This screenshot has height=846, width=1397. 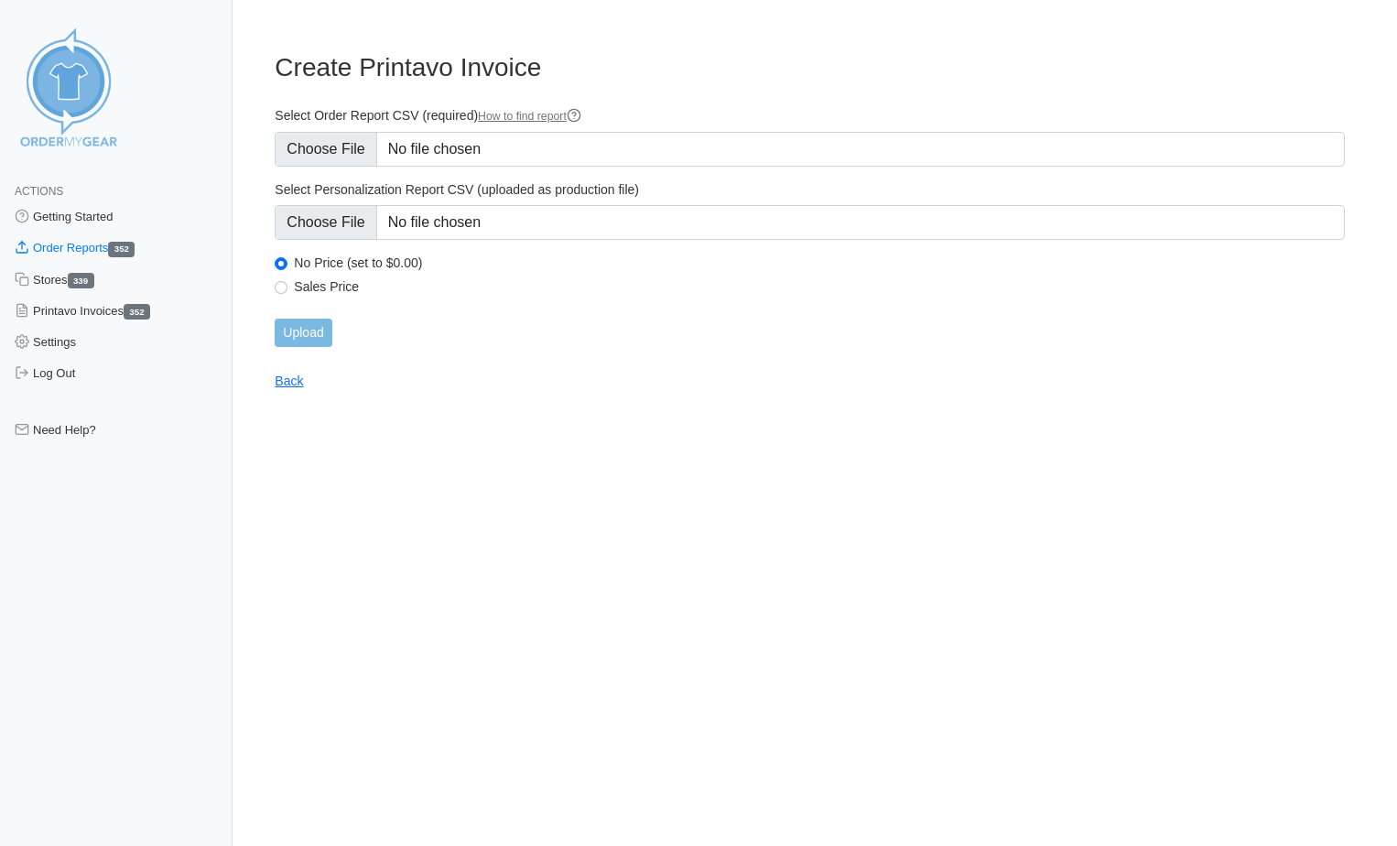 What do you see at coordinates (809, 115) in the screenshot?
I see `label: Select Order Report CSV (required)` at bounding box center [809, 115].